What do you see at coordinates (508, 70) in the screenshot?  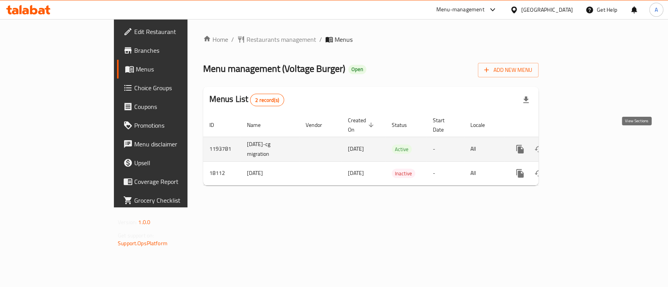 I see `span: Add New Menu` at bounding box center [508, 70].